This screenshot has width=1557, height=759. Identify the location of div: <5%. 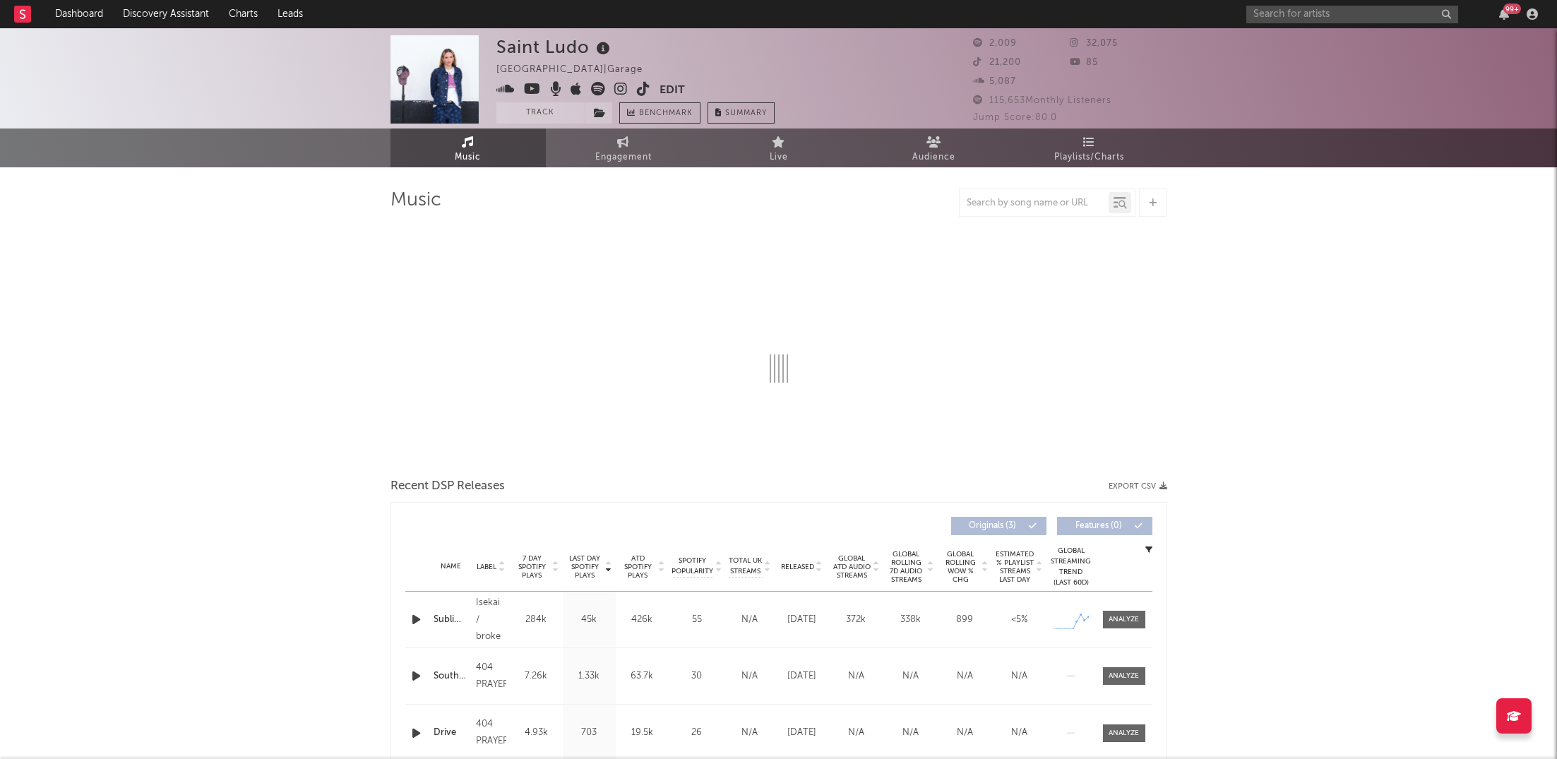
(1019, 620).